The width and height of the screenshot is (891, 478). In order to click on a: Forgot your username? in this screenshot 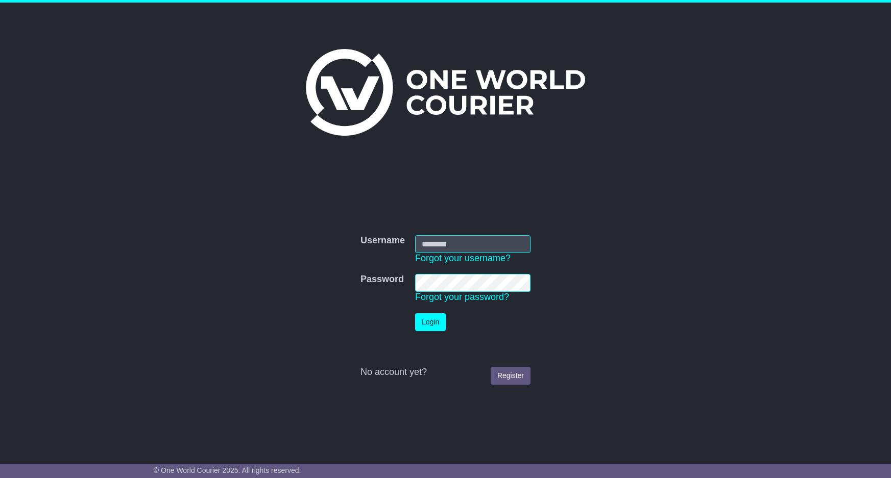, I will do `click(463, 258)`.